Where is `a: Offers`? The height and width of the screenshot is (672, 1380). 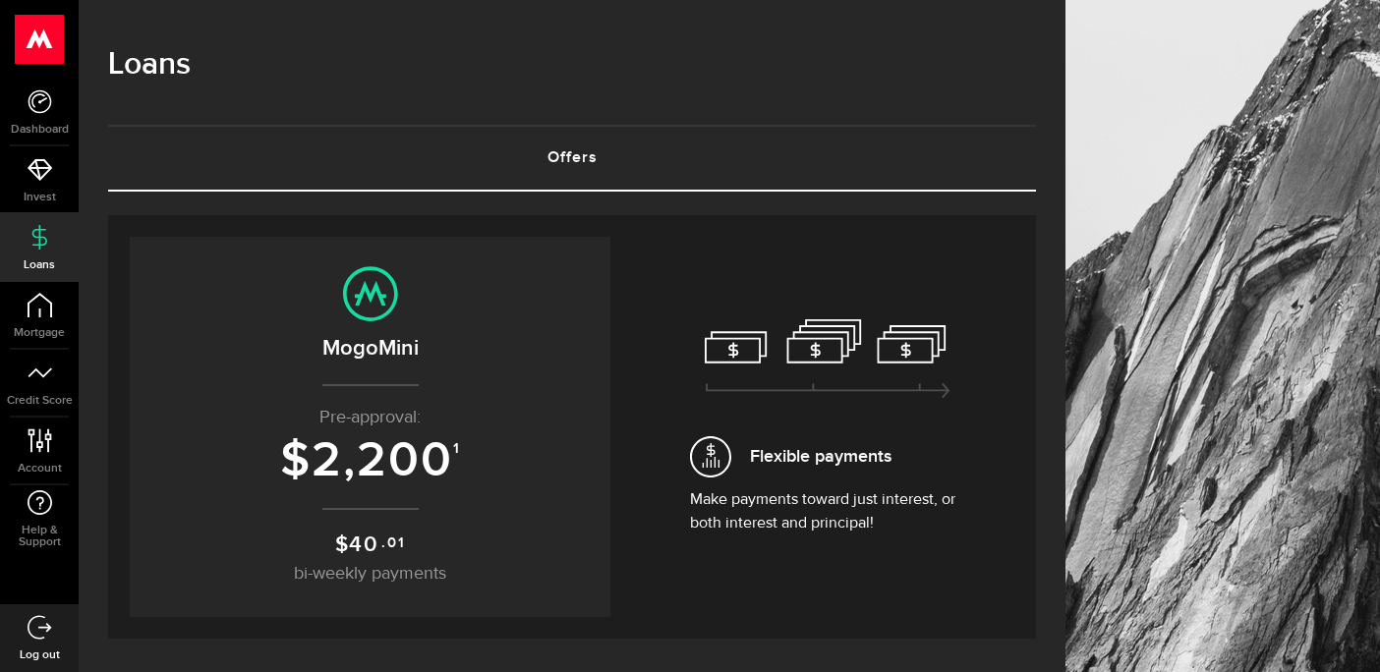
a: Offers is located at coordinates (572, 158).